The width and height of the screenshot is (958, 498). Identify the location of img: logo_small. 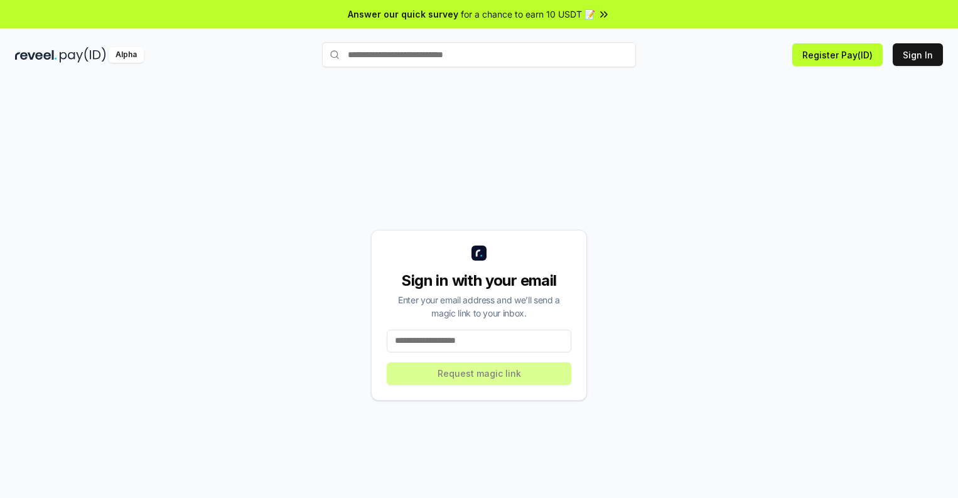
(479, 253).